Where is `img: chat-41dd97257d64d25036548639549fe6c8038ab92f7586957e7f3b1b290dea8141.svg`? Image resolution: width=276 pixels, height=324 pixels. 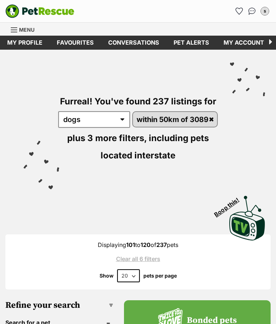 img: chat-41dd97257d64d25036548639549fe6c8038ab92f7586957e7f3b1b290dea8141.svg is located at coordinates (252, 11).